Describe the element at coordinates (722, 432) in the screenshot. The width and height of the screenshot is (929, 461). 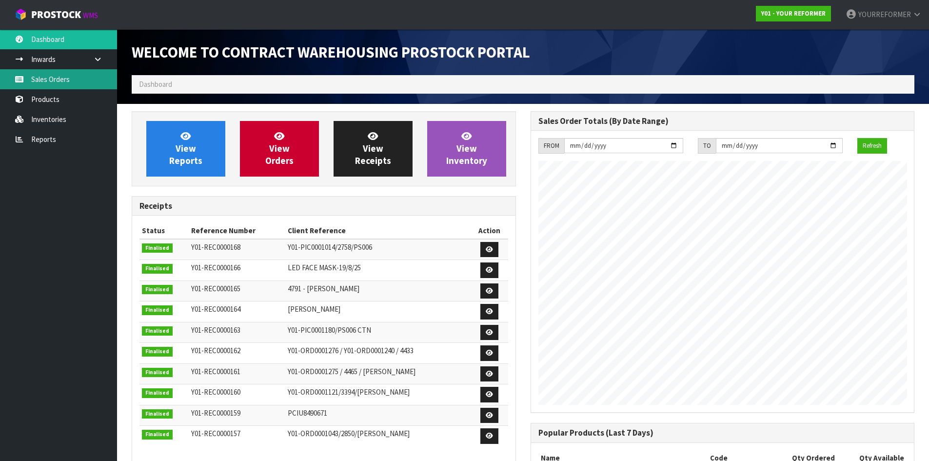
I see `h3: Popular Products (Last 7 Days)` at that location.